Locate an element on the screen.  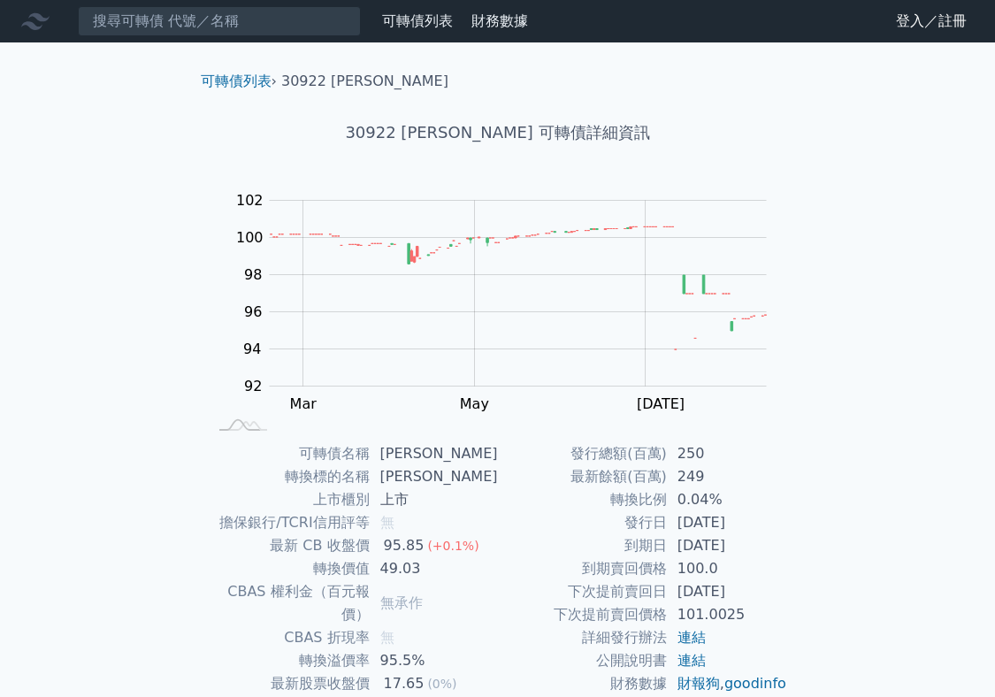
td: 95.5% is located at coordinates (433, 661).